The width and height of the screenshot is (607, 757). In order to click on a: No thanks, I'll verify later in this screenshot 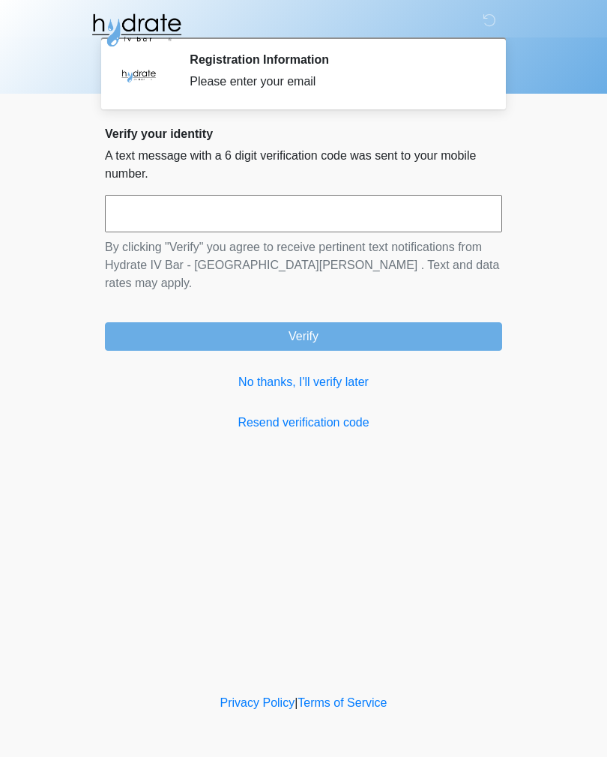, I will do `click(304, 382)`.